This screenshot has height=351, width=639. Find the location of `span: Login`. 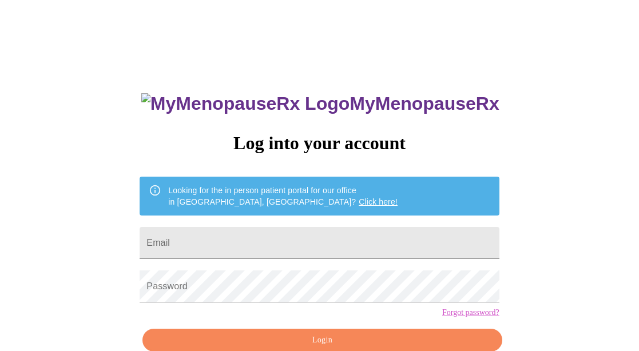

span: Login is located at coordinates (322, 341).